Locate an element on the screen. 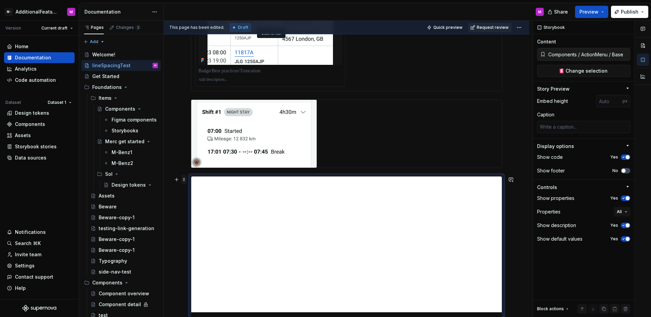  button: Story Preview is located at coordinates (583, 89).